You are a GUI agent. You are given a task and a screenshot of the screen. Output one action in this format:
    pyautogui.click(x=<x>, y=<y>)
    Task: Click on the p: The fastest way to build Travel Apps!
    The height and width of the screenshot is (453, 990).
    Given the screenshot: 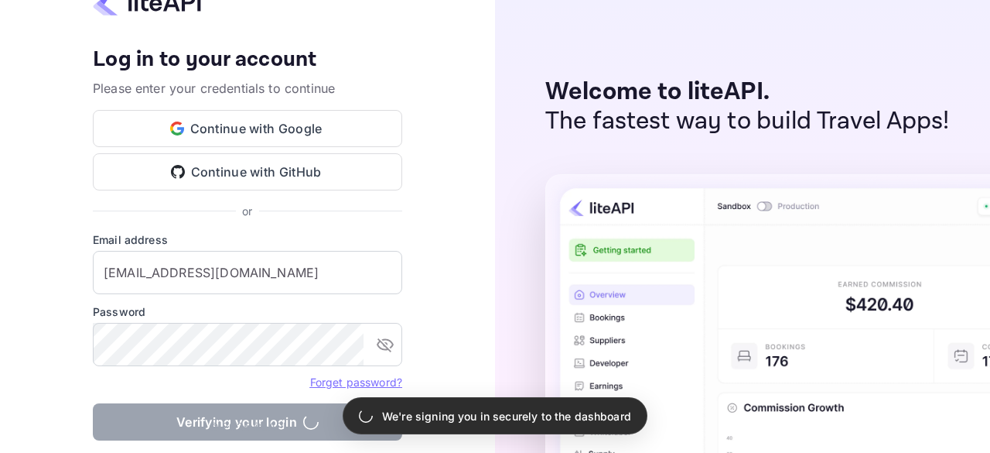 What is the action you would take?
    pyautogui.click(x=747, y=121)
    